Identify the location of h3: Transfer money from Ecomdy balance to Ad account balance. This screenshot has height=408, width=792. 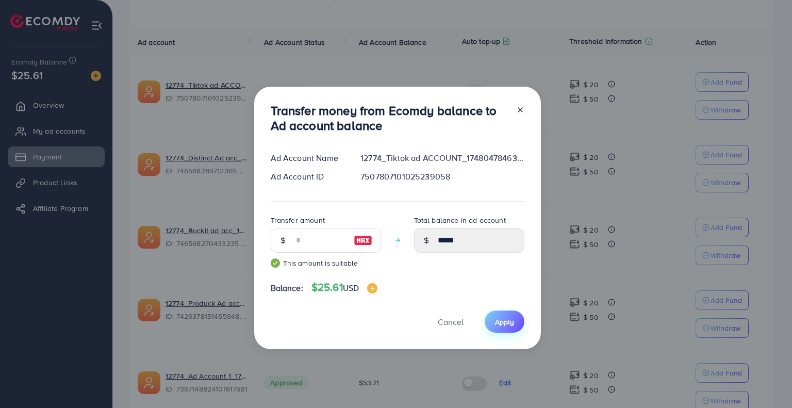
(389, 118).